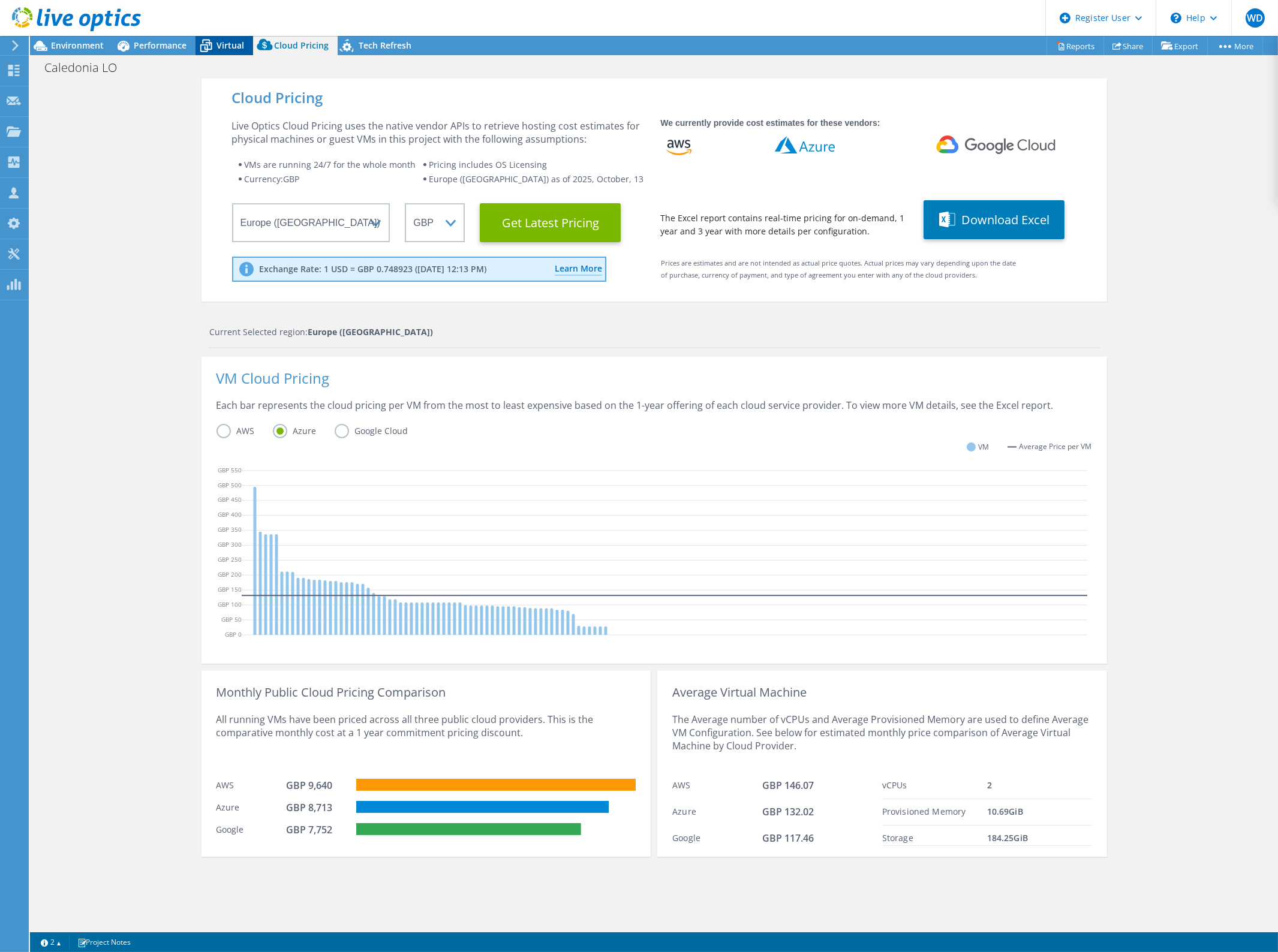 The image size is (1278, 952). Describe the element at coordinates (160, 45) in the screenshot. I see `span: Performance` at that location.